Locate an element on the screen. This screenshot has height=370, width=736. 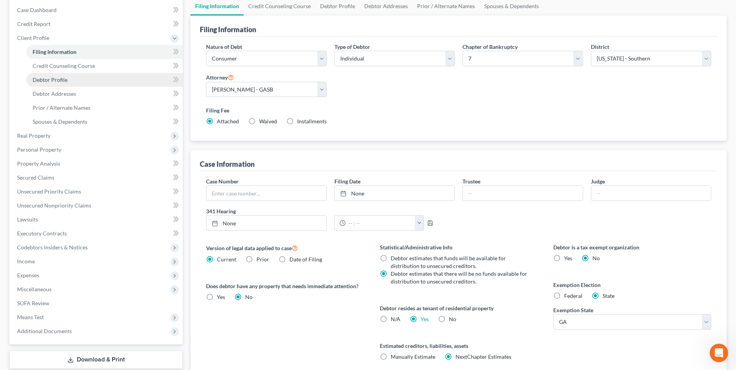
span: disappointed reaction is located at coordinates (57, 241).